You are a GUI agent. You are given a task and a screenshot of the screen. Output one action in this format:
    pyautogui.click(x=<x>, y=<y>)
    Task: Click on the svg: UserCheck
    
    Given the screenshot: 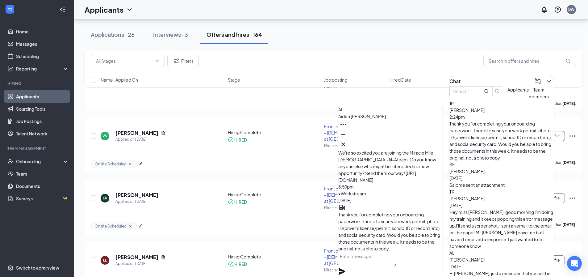 What is the action you would take?
    pyautogui.click(x=10, y=161)
    